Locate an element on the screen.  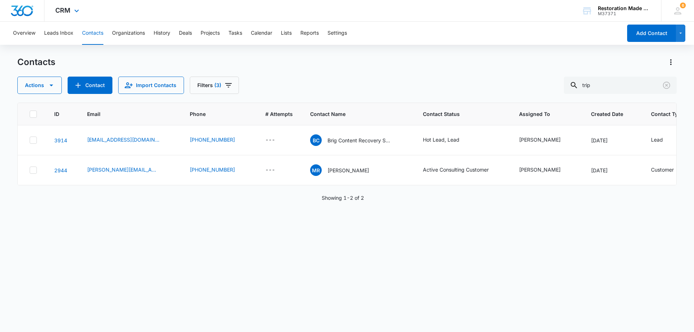
input: Search Contacts is located at coordinates (621, 85).